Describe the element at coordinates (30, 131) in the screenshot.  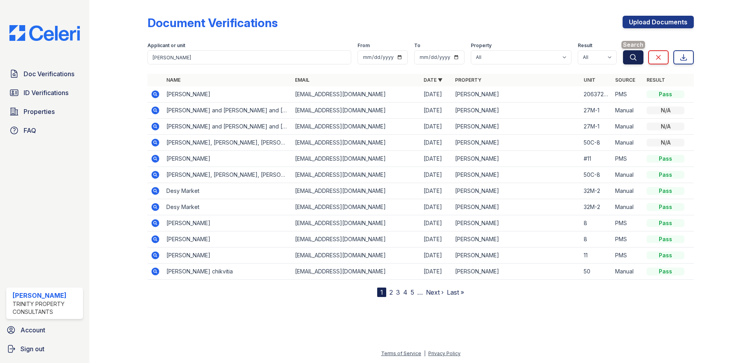
I see `span: FAQ` at that location.